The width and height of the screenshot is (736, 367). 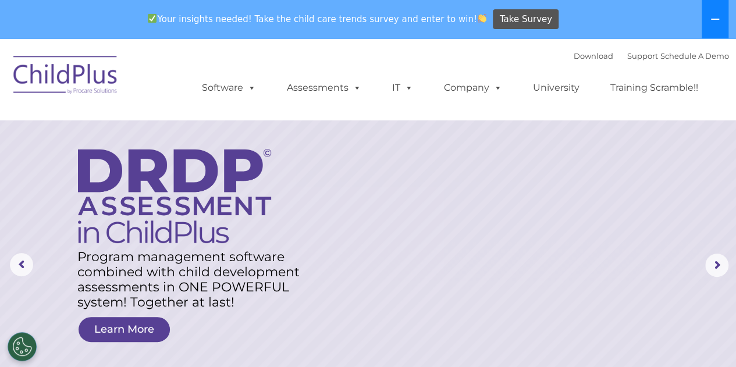 I want to click on a: Schedule A Demo, so click(x=694, y=56).